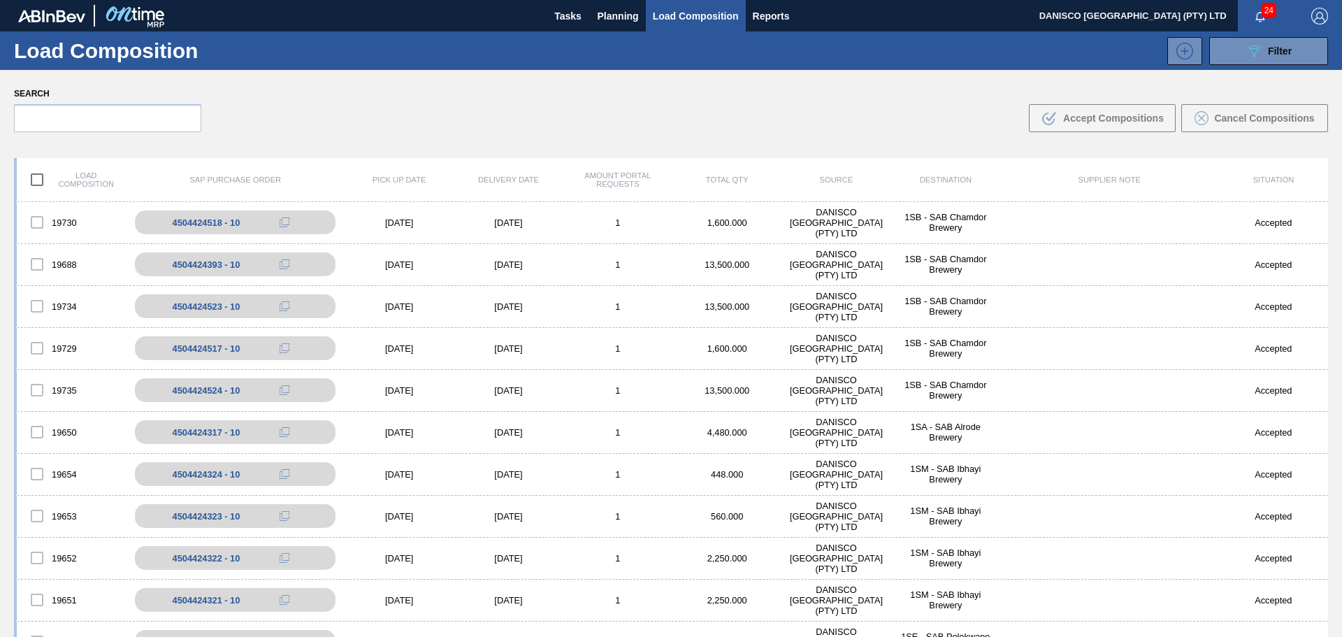 The height and width of the screenshot is (637, 1342). I want to click on div: 2,250.000, so click(727, 558).